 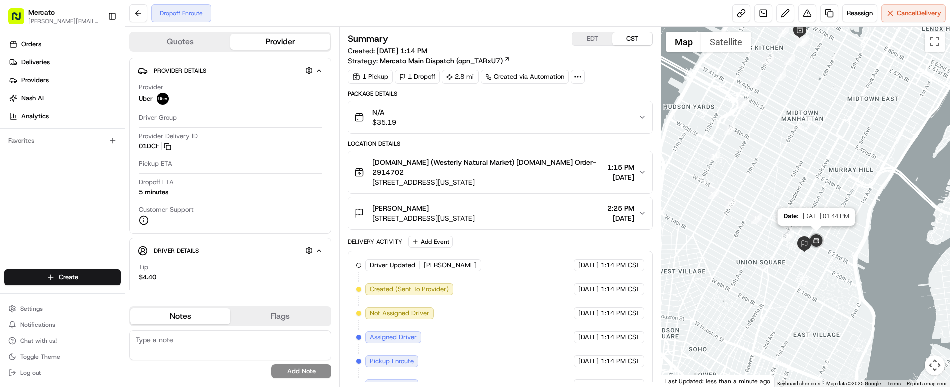 What do you see at coordinates (935, 42) in the screenshot?
I see `button: Toggle fullscreen view` at bounding box center [935, 42].